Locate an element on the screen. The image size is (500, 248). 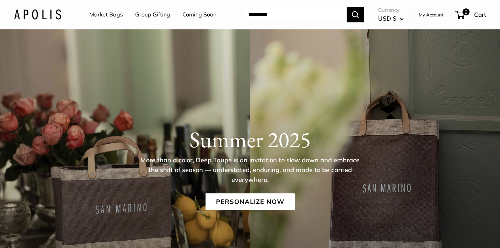
span: USD $ is located at coordinates (387, 18).